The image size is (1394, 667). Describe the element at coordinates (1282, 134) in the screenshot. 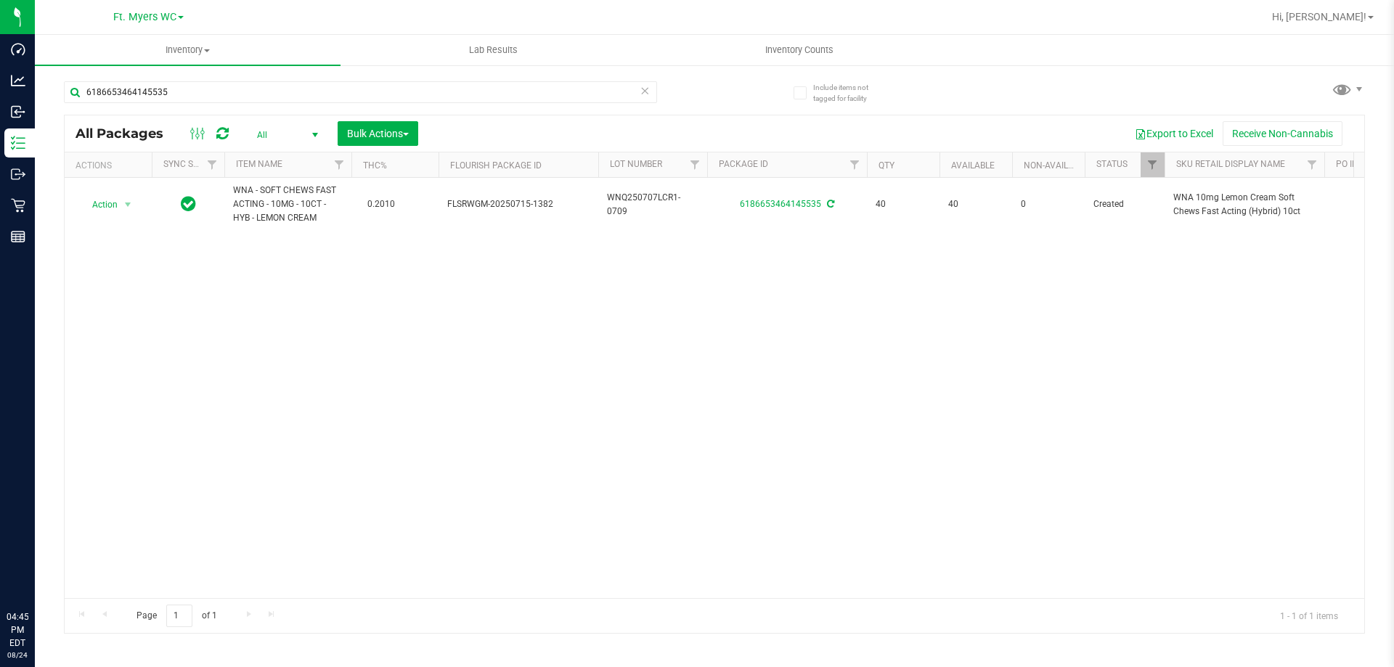

I see `button: Receive Non-Cannabis` at that location.